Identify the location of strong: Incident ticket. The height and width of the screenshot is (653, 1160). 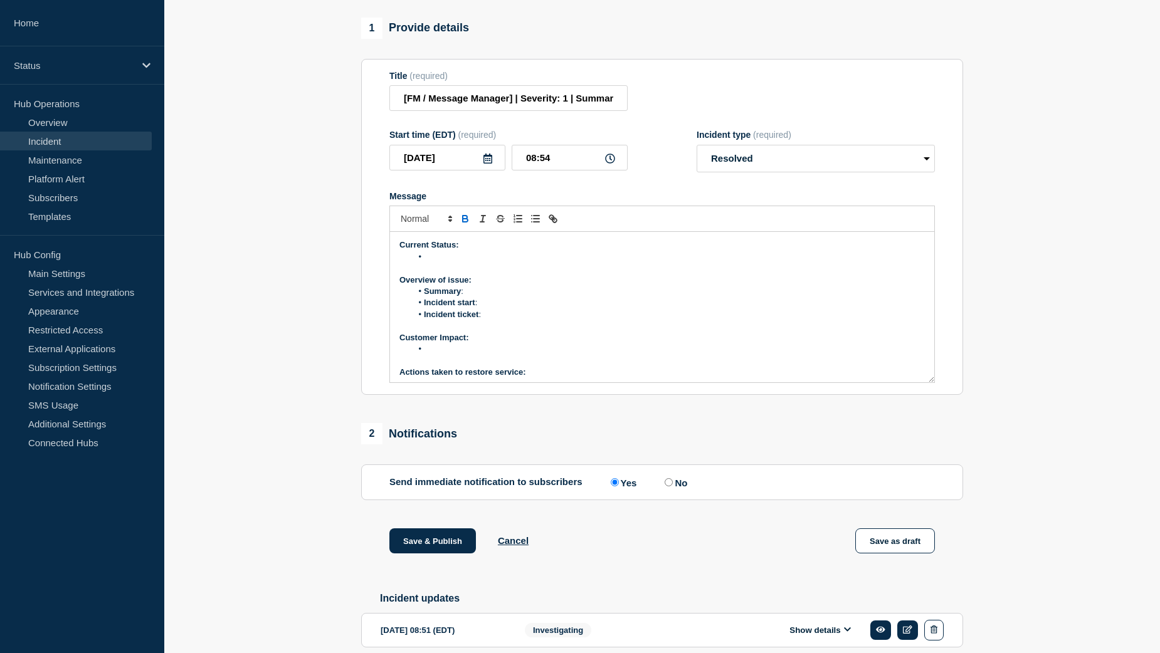
(451, 314).